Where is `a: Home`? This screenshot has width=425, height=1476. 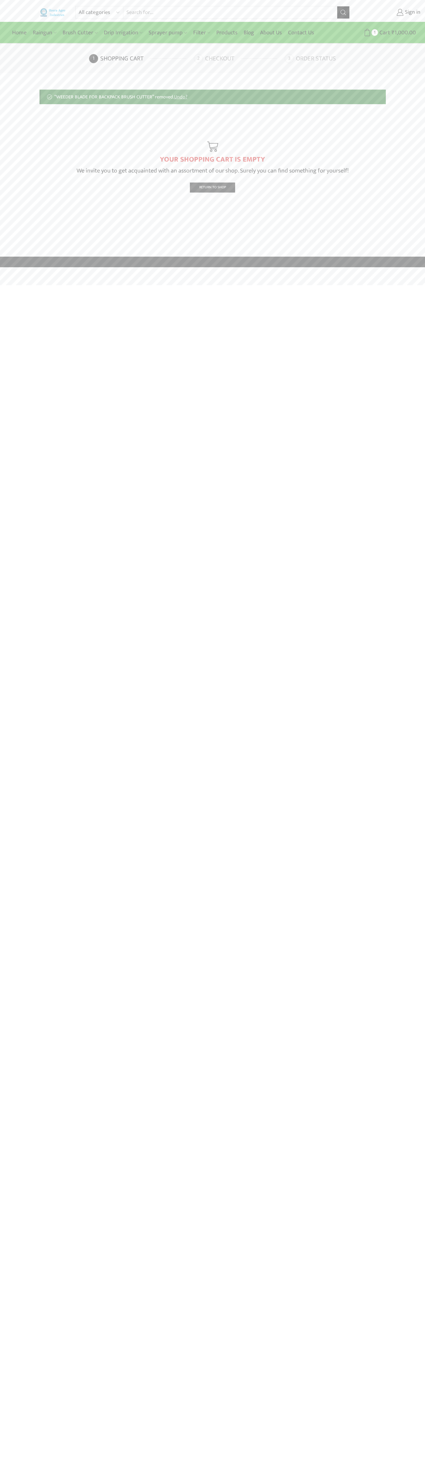
a: Home is located at coordinates (19, 32).